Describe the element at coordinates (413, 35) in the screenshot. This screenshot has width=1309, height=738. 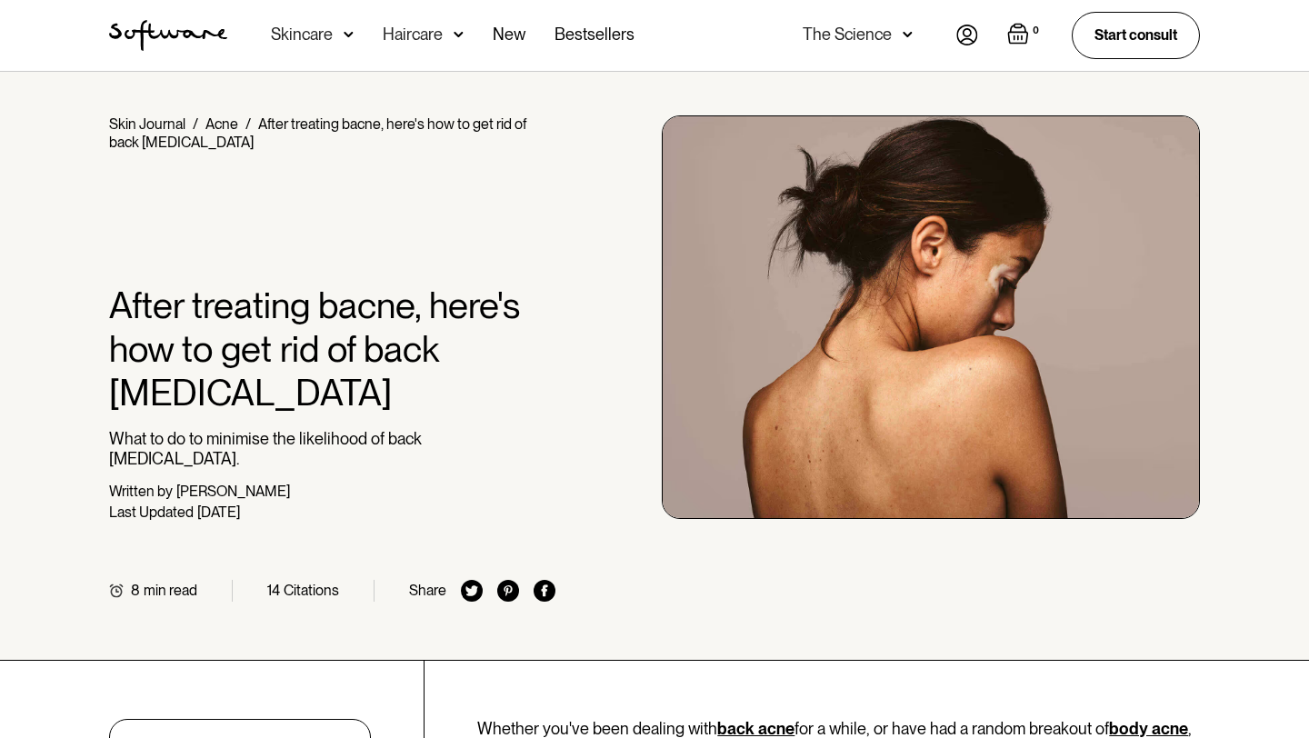
I see `div: Haircare` at that location.